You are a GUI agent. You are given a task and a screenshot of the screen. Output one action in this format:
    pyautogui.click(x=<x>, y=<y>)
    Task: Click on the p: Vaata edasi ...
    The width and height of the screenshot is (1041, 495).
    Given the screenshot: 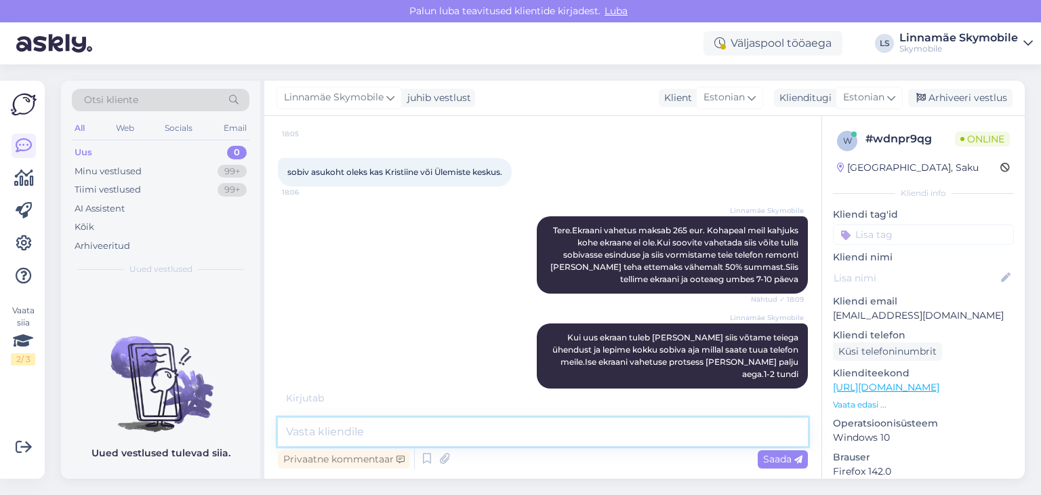 What is the action you would take?
    pyautogui.click(x=923, y=405)
    